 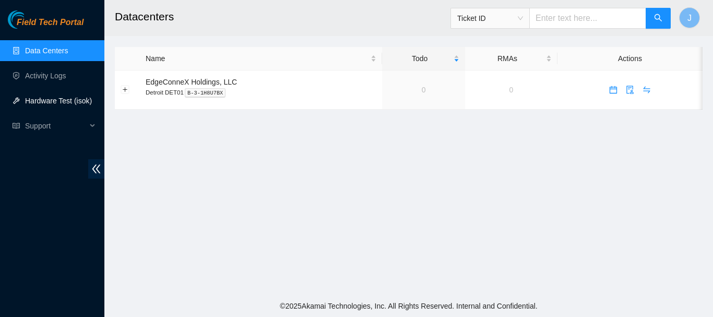 I want to click on a: Activity Logs, so click(x=45, y=76).